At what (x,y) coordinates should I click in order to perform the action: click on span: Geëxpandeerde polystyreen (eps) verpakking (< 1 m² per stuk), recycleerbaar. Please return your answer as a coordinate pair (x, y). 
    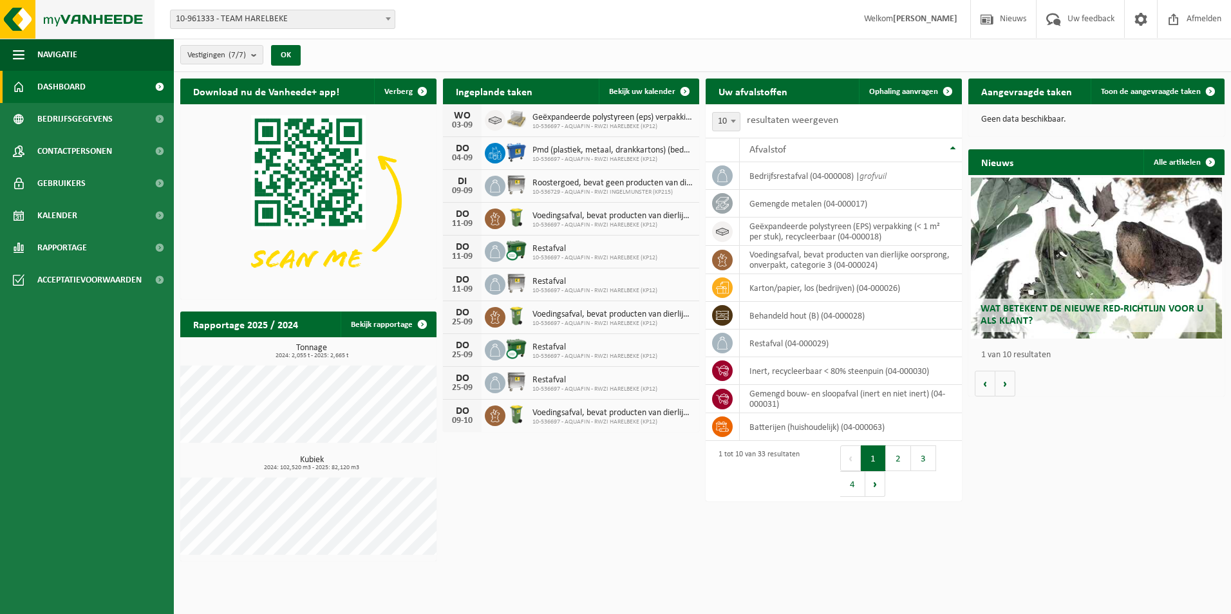
    Looking at the image, I should click on (612, 118).